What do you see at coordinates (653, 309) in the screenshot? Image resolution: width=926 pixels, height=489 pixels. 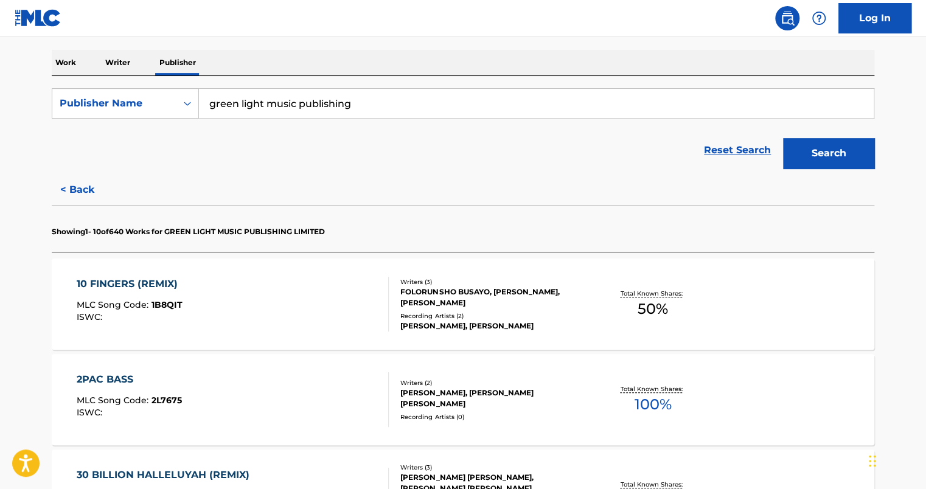 I see `span: 50 %` at bounding box center [653, 309].